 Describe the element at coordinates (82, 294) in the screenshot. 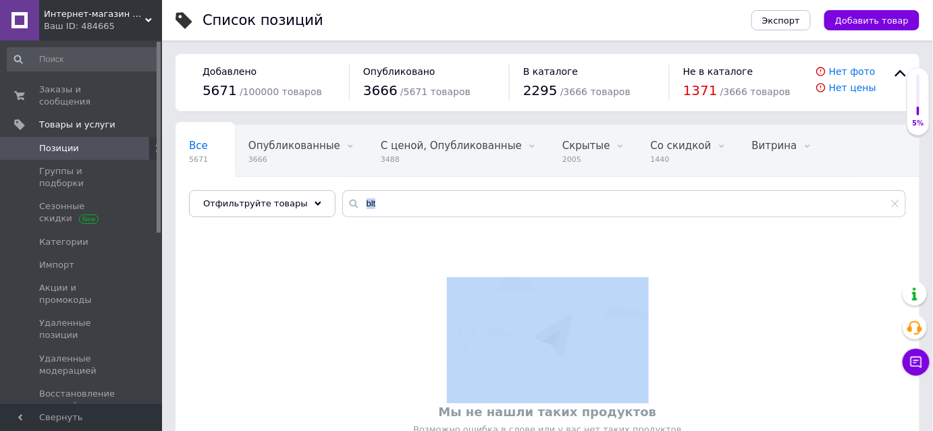

I see `span: Акции и промокоды` at that location.